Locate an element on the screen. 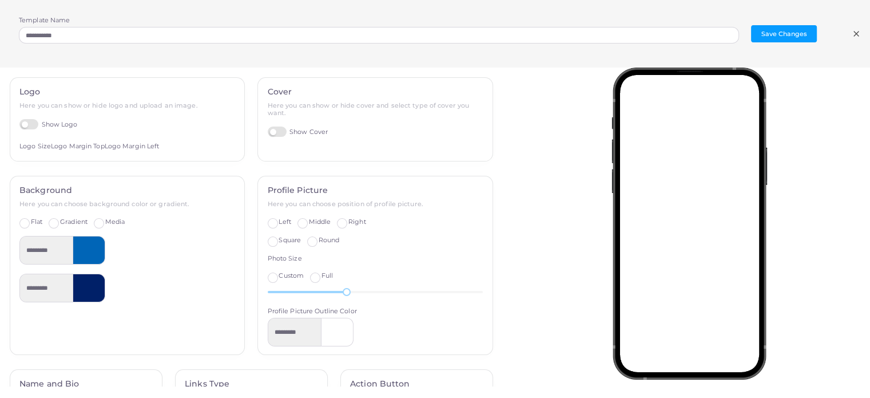  span: Custom is located at coordinates (291, 275).